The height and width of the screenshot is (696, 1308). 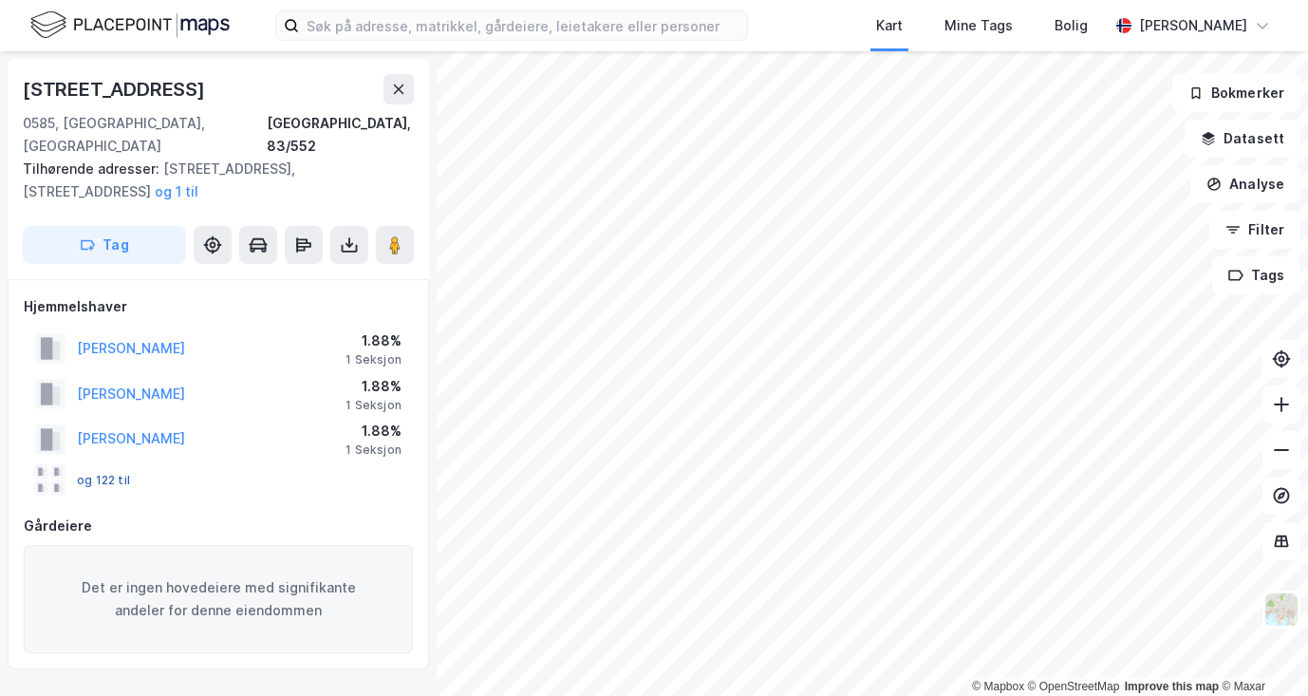 What do you see at coordinates (218, 526) in the screenshot?
I see `div: Gårdeiere` at bounding box center [218, 526].